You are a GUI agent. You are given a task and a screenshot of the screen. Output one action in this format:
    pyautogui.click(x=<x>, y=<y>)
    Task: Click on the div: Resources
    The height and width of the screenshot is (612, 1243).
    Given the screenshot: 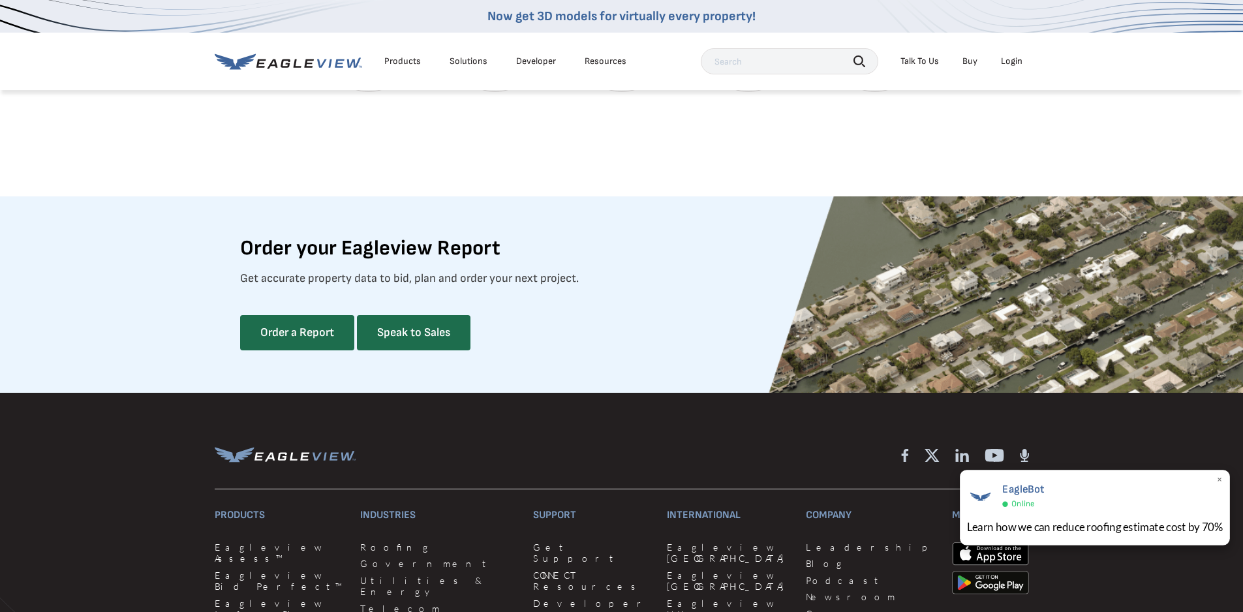 What is the action you would take?
    pyautogui.click(x=606, y=61)
    